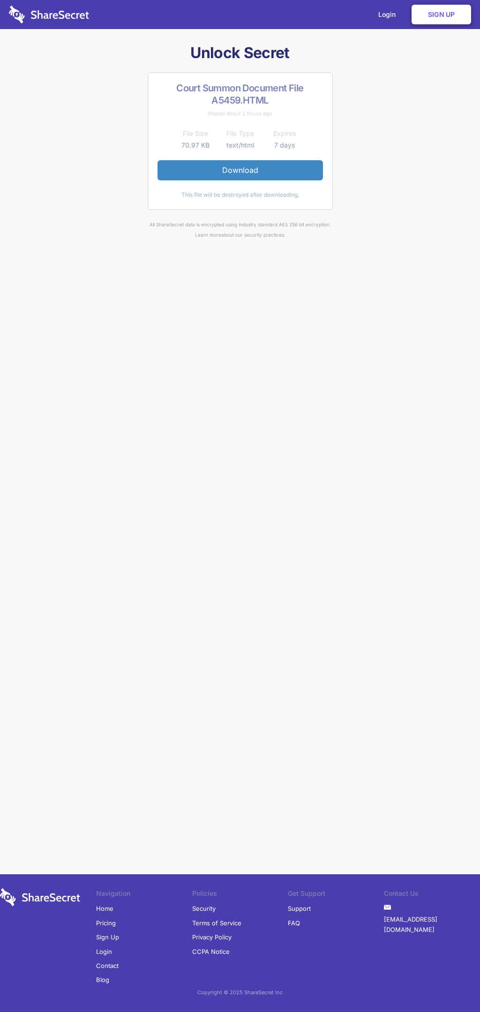  Describe the element at coordinates (294, 923) in the screenshot. I see `a: FAQ` at that location.